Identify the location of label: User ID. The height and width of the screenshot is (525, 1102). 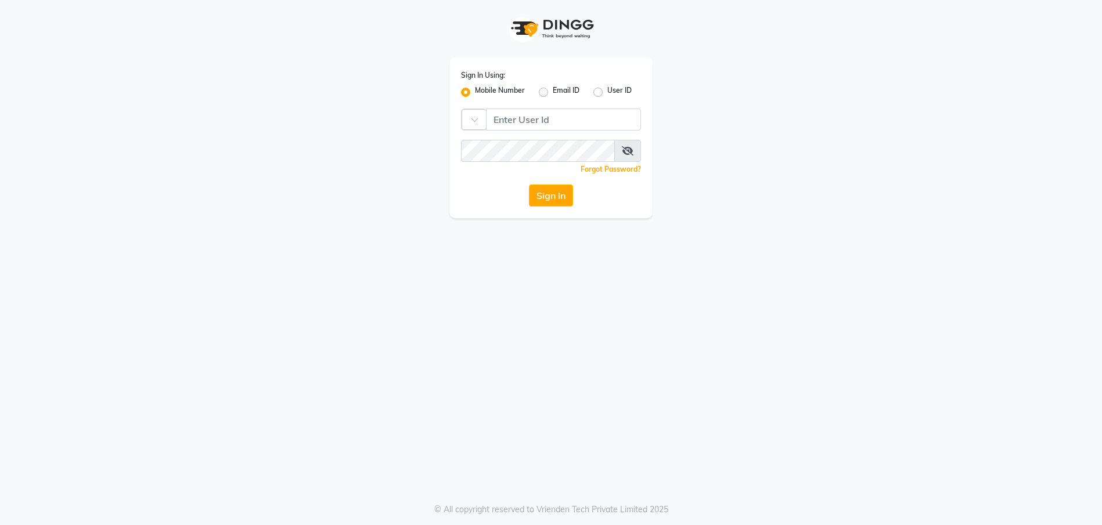
(619, 92).